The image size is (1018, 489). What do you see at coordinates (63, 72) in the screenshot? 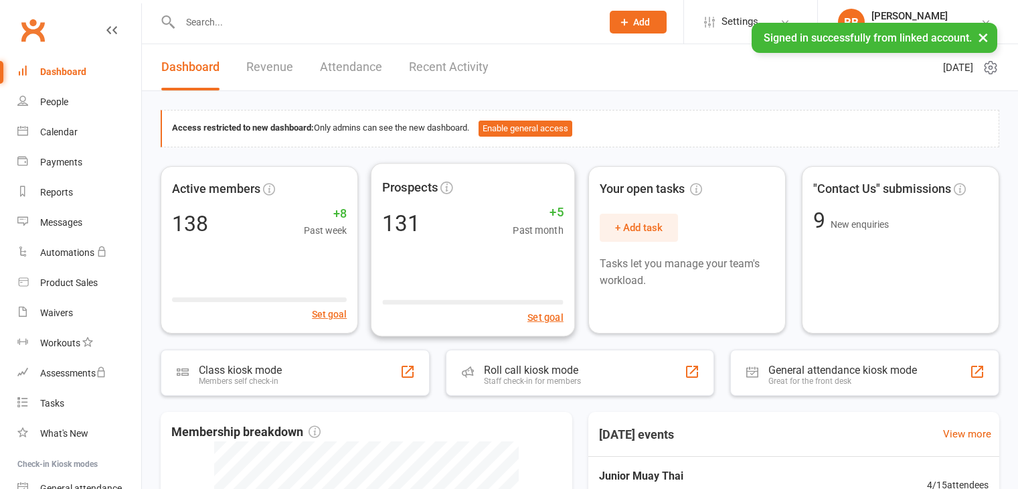
I see `div: Dashboard` at bounding box center [63, 72].